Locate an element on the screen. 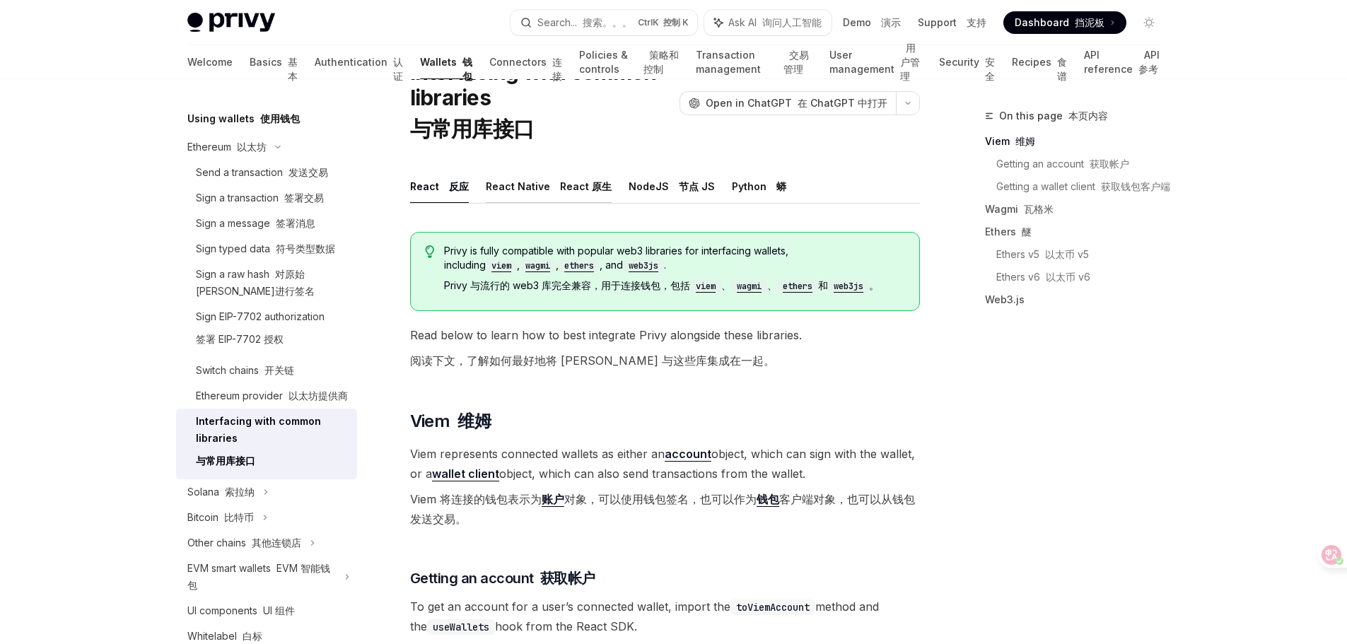  a: Support 支持 is located at coordinates (952, 23).